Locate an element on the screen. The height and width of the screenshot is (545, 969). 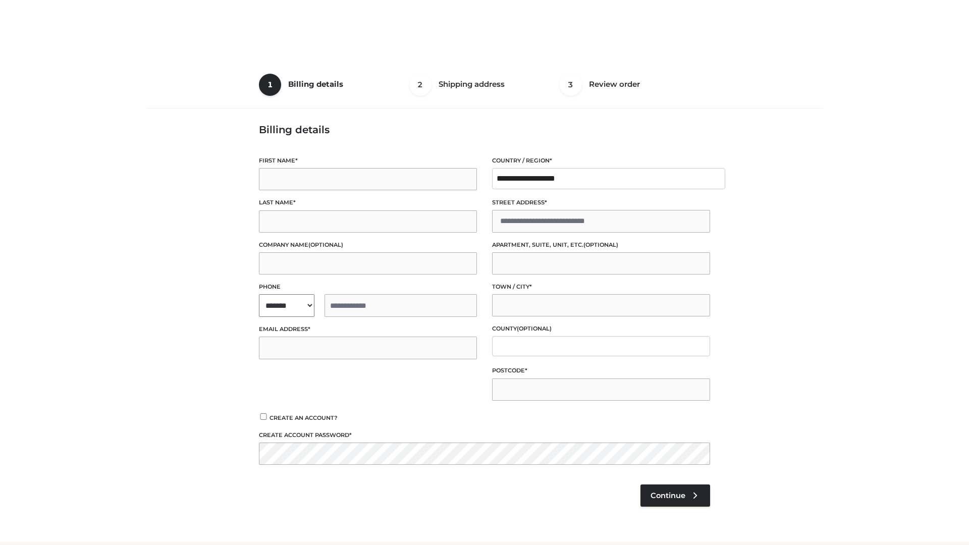
span: Create an account? is located at coordinates (303, 418).